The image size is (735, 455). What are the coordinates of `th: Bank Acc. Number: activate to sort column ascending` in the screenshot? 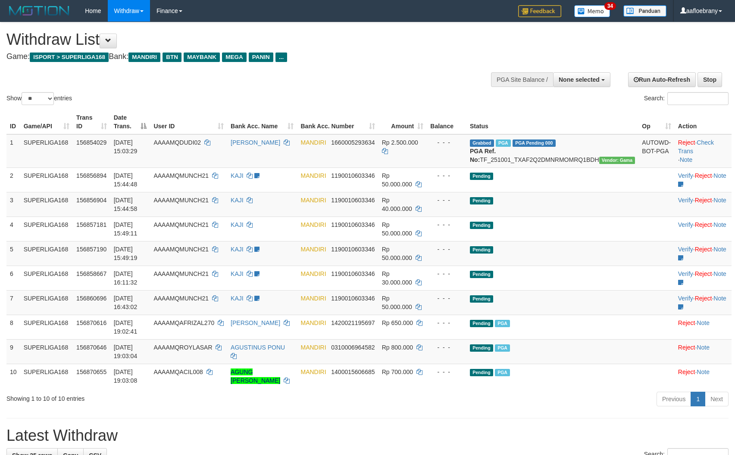 It's located at (337, 122).